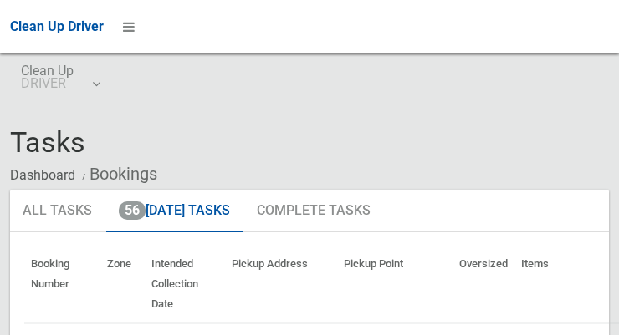  Describe the element at coordinates (57, 27) in the screenshot. I see `a: Clean Up Driver` at that location.